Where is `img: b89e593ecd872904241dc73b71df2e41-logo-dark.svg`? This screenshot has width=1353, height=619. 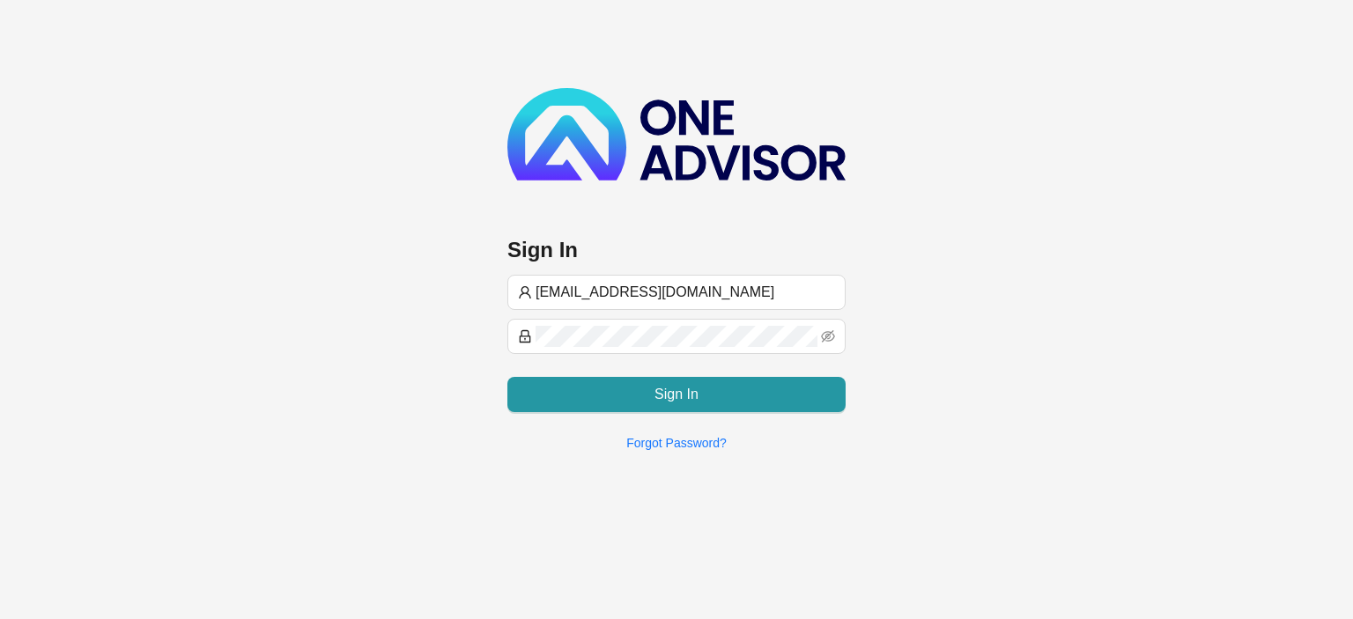 img: b89e593ecd872904241dc73b71df2e41-logo-dark.svg is located at coordinates (677, 134).